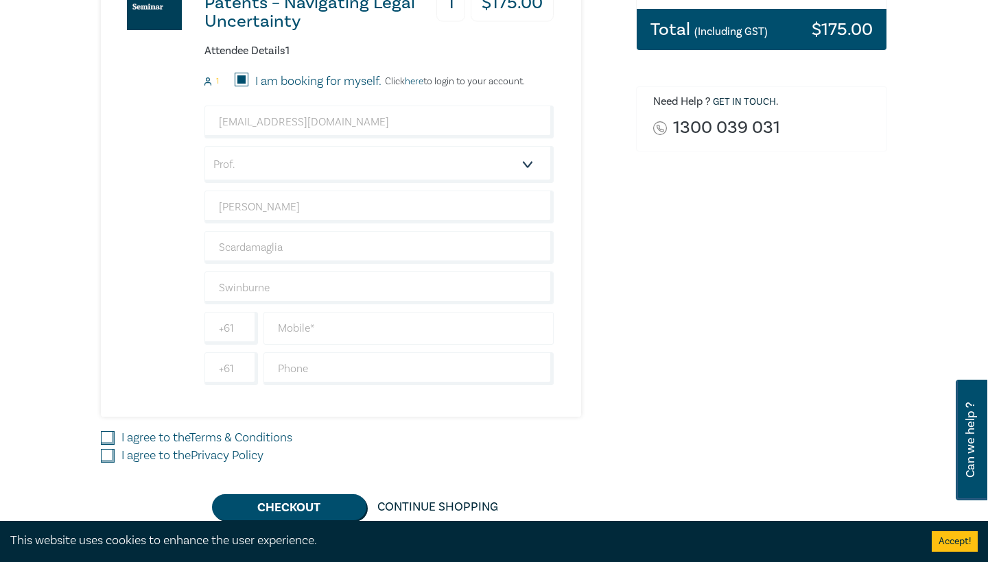 The height and width of the screenshot is (562, 988). I want to click on small: 1, so click(217, 82).